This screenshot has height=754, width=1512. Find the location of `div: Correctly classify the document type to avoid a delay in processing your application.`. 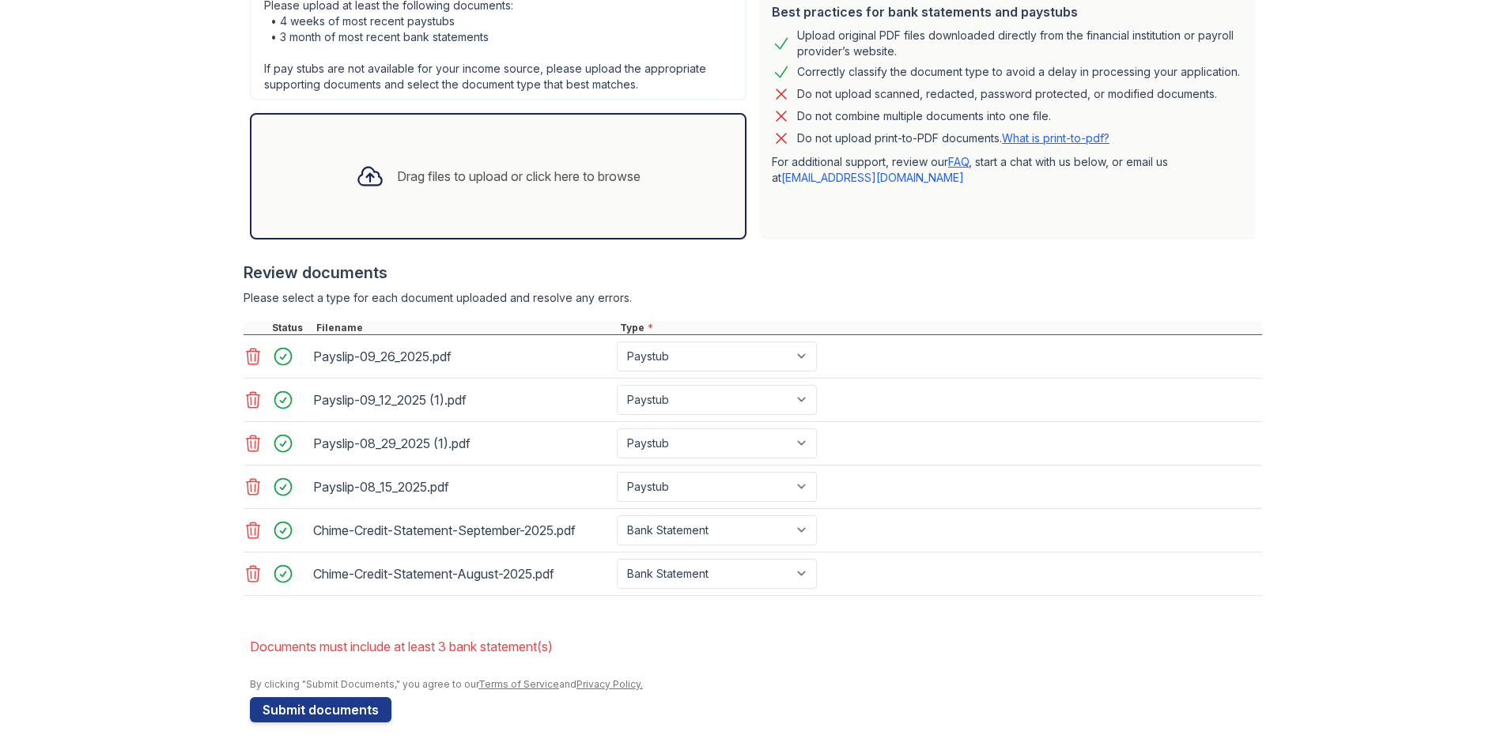

div: Correctly classify the document type to avoid a delay in processing your application. is located at coordinates (1018, 72).